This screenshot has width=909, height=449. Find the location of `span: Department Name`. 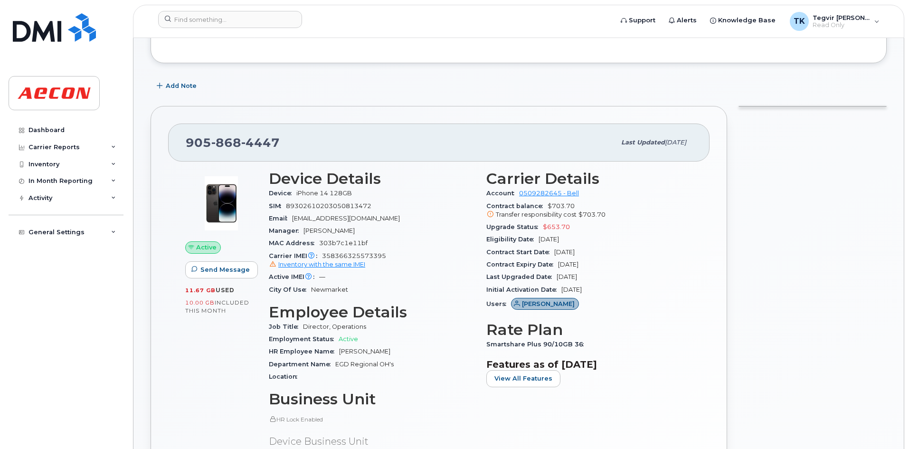

span: Department Name is located at coordinates (302, 364).